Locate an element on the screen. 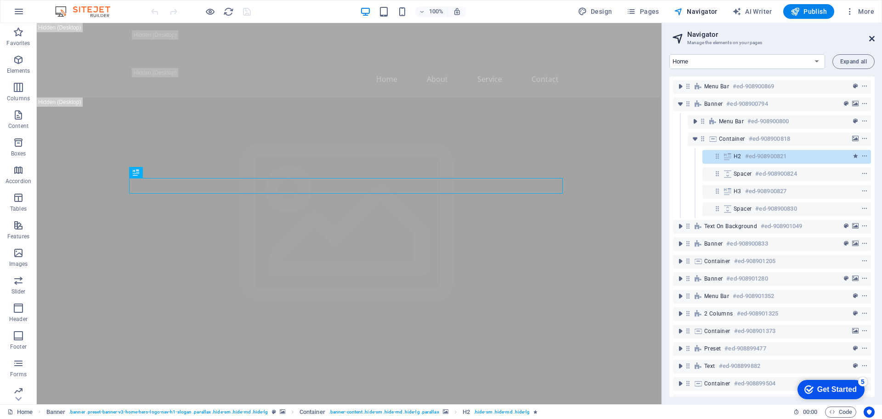 The width and height of the screenshot is (882, 419). h2: Navigator is located at coordinates (781, 34).